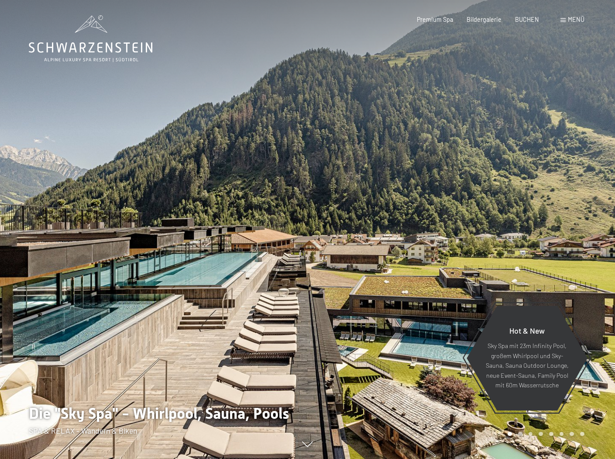 This screenshot has height=459, width=615. Describe the element at coordinates (541, 434) in the screenshot. I see `div: Carousel Page 4` at that location.